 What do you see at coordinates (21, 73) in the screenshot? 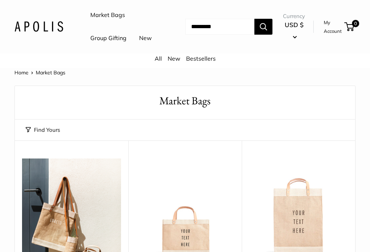
I see `a: Home` at bounding box center [21, 73].